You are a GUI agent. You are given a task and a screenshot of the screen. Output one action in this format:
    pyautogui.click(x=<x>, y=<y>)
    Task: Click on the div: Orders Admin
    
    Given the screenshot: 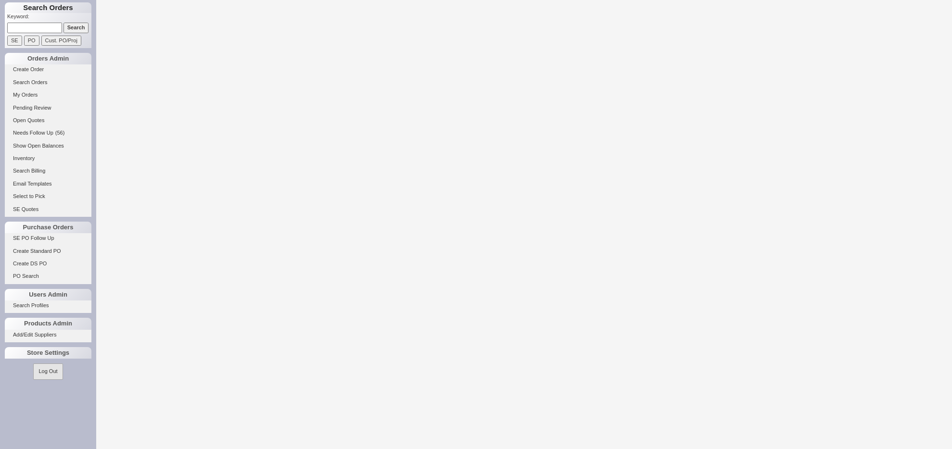 What is the action you would take?
    pyautogui.click(x=48, y=59)
    